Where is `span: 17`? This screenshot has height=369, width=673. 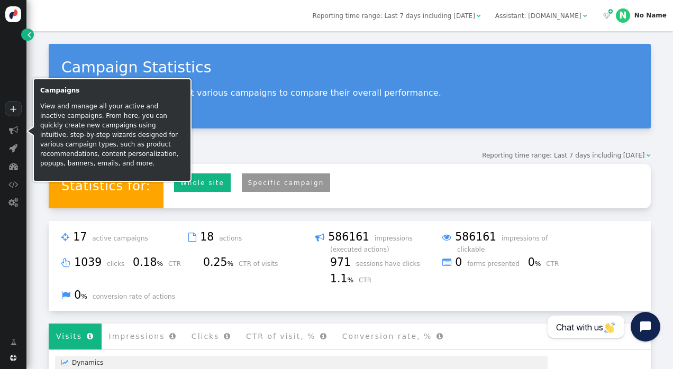
span: 17 is located at coordinates (81, 237).